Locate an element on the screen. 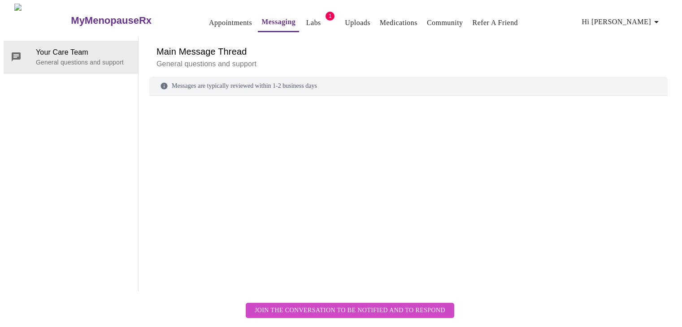  div: Messages are typically reviewed within 1-2 business days is located at coordinates (408, 86).